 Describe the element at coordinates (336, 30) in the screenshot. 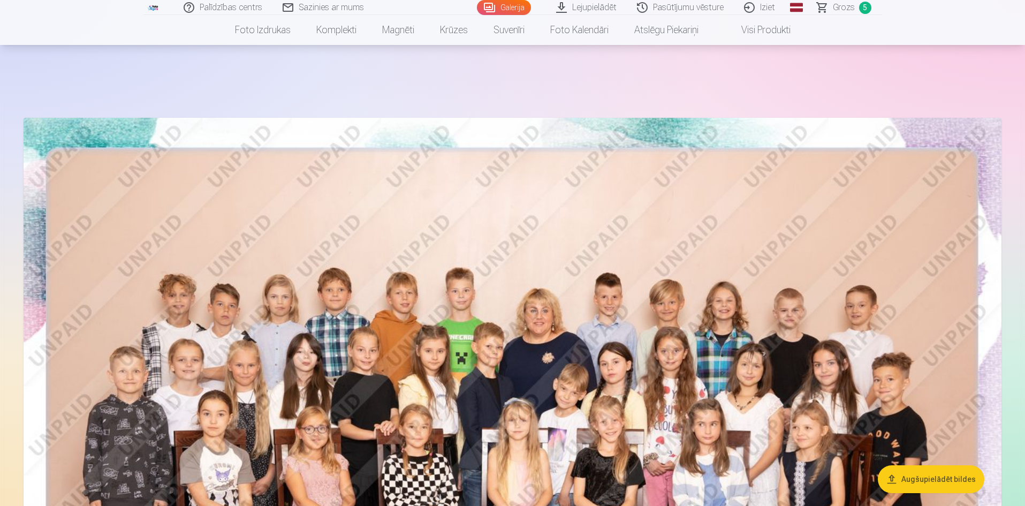

I see `a: Komplekti` at that location.